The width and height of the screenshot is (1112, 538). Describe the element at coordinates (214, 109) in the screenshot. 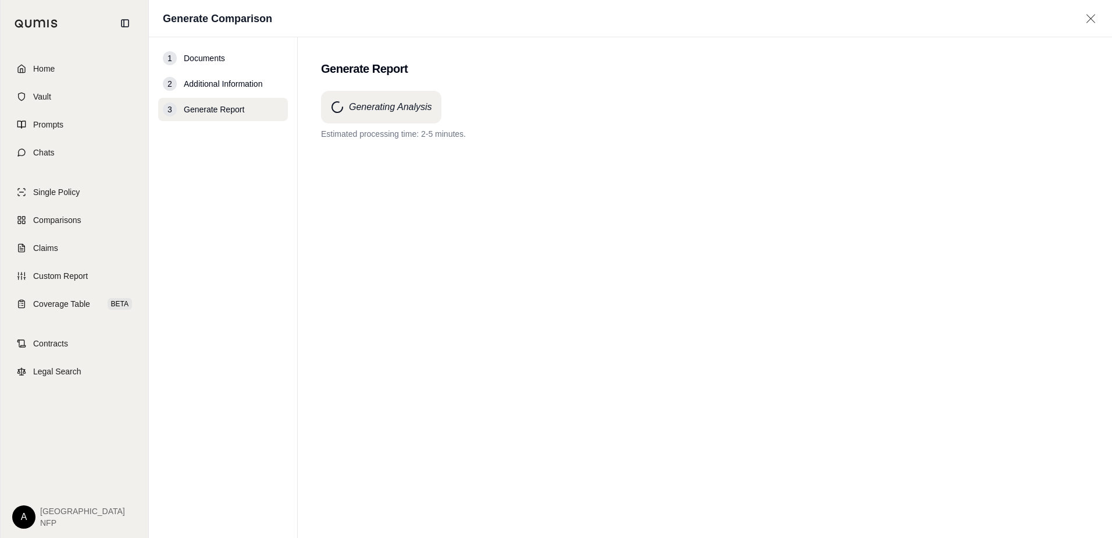

I see `span: Generate Report` at that location.